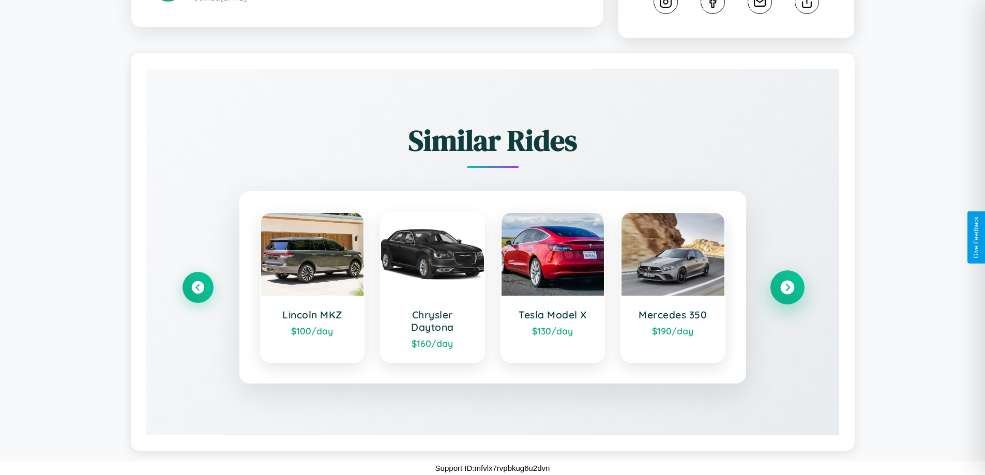 The image size is (985, 475). What do you see at coordinates (976, 237) in the screenshot?
I see `div: Give Feedback` at bounding box center [976, 237].